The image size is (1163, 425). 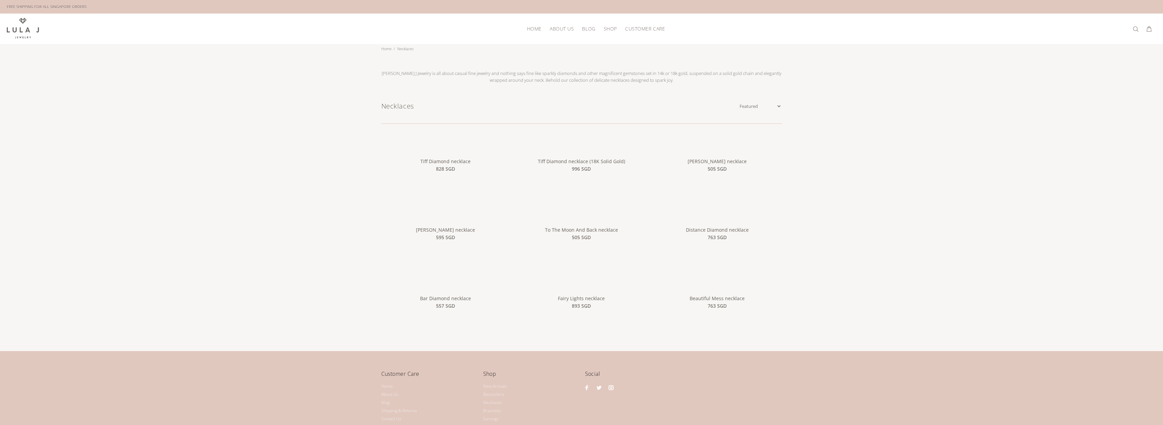 I want to click on a: BLOG, so click(x=588, y=29).